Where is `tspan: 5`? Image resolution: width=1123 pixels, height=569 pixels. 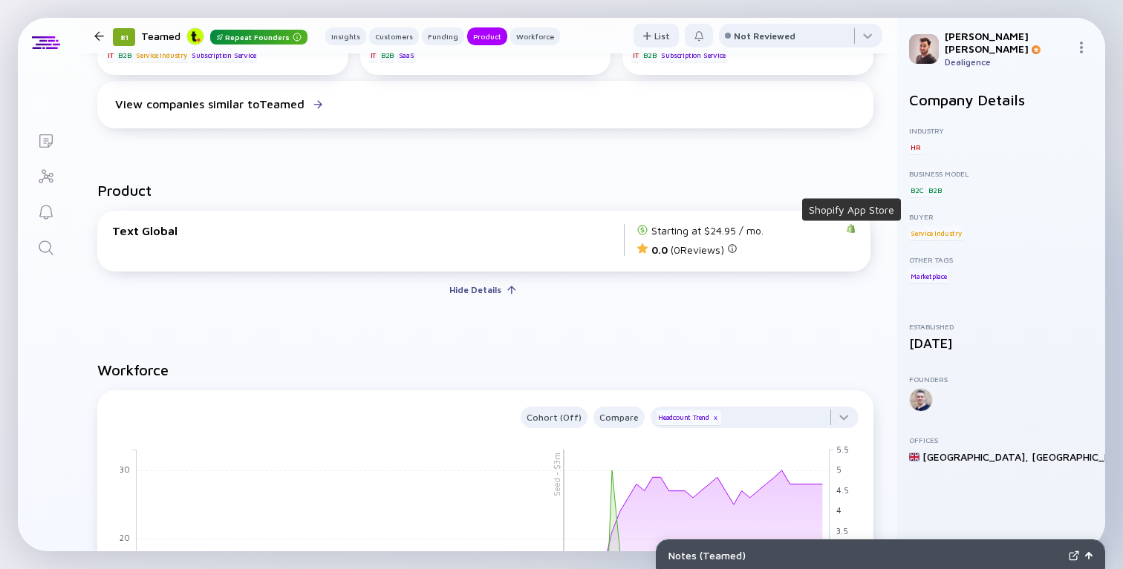 tspan: 5 is located at coordinates (838, 469).